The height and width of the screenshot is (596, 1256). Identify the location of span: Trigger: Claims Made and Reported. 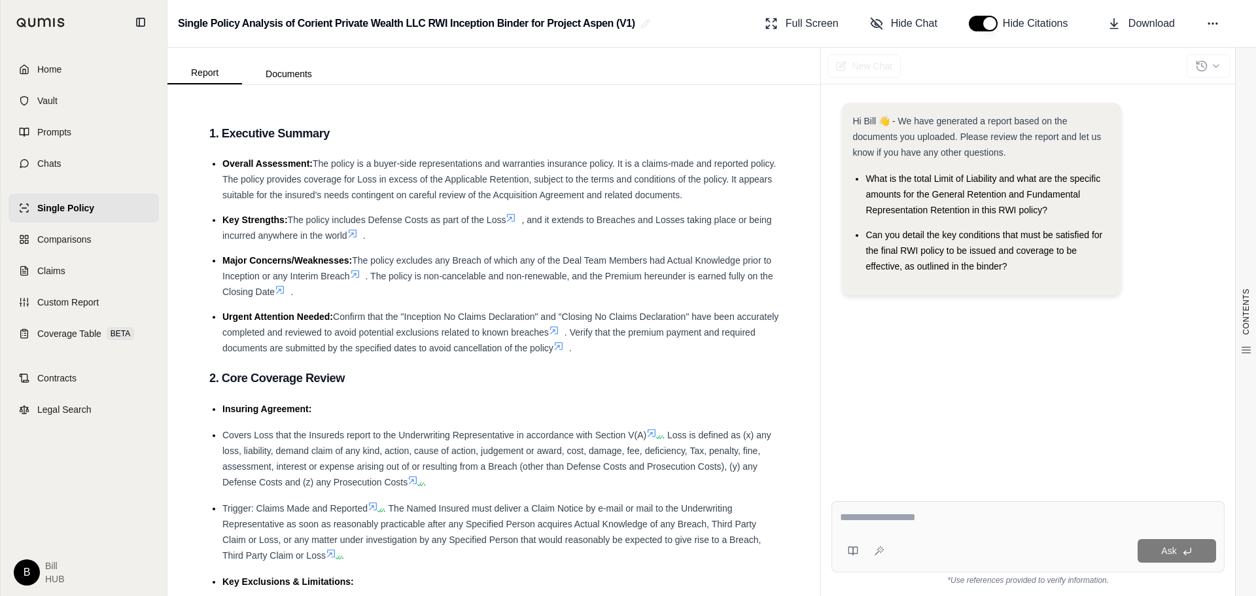
(295, 508).